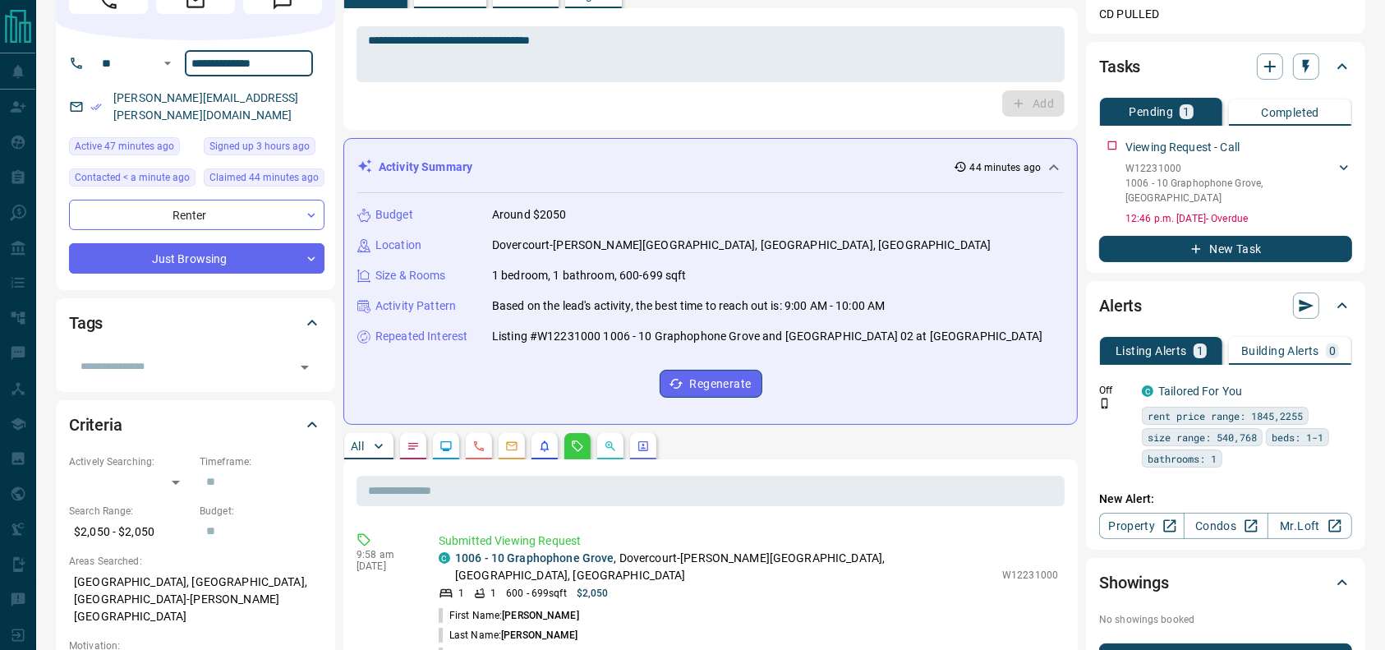 This screenshot has width=1385, height=650. Describe the element at coordinates (1200, 391) in the screenshot. I see `a: Tailored For You` at that location.